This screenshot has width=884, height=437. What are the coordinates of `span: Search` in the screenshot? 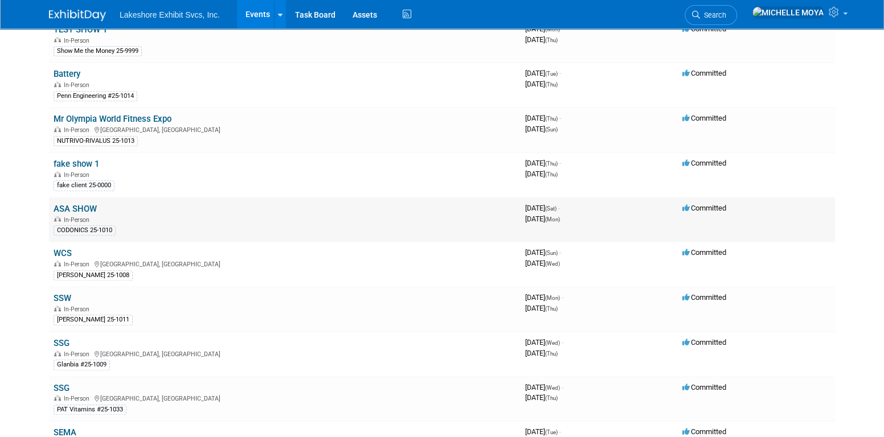 It's located at (713, 15).